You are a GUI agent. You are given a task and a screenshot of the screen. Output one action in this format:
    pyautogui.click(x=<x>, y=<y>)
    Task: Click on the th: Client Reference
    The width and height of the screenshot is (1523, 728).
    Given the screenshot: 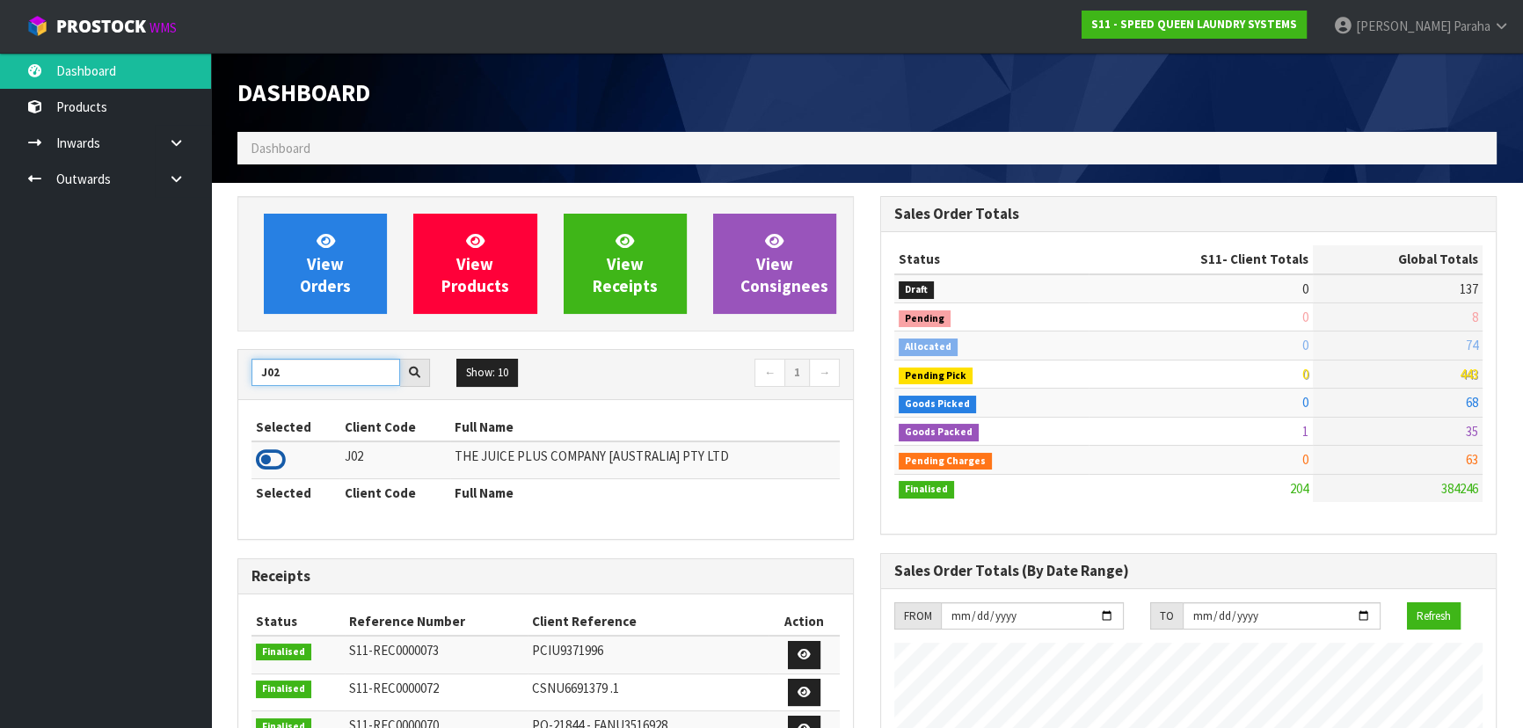 What is the action you would take?
    pyautogui.click(x=648, y=622)
    